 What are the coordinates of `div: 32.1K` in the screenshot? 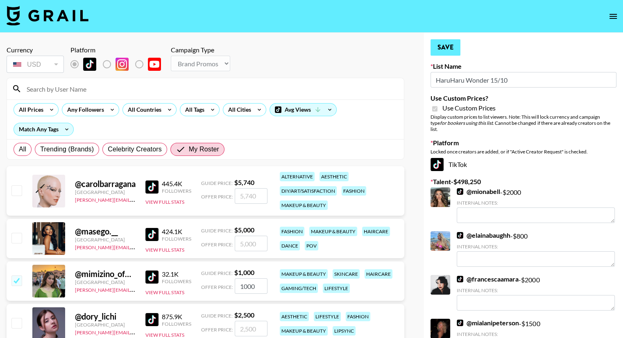 It's located at (177, 274).